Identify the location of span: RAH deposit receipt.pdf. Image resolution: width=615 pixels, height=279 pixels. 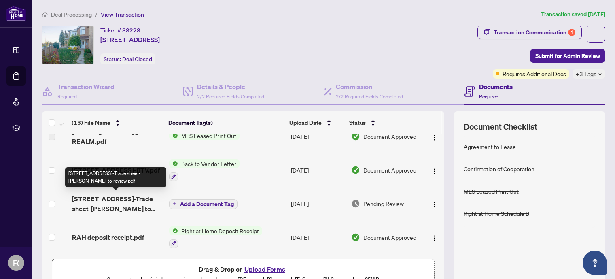
(108, 237).